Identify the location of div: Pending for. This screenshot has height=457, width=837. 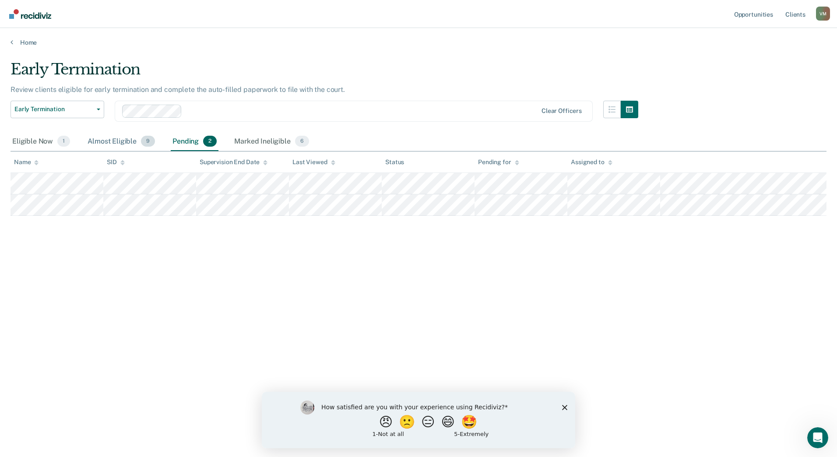
(498, 162).